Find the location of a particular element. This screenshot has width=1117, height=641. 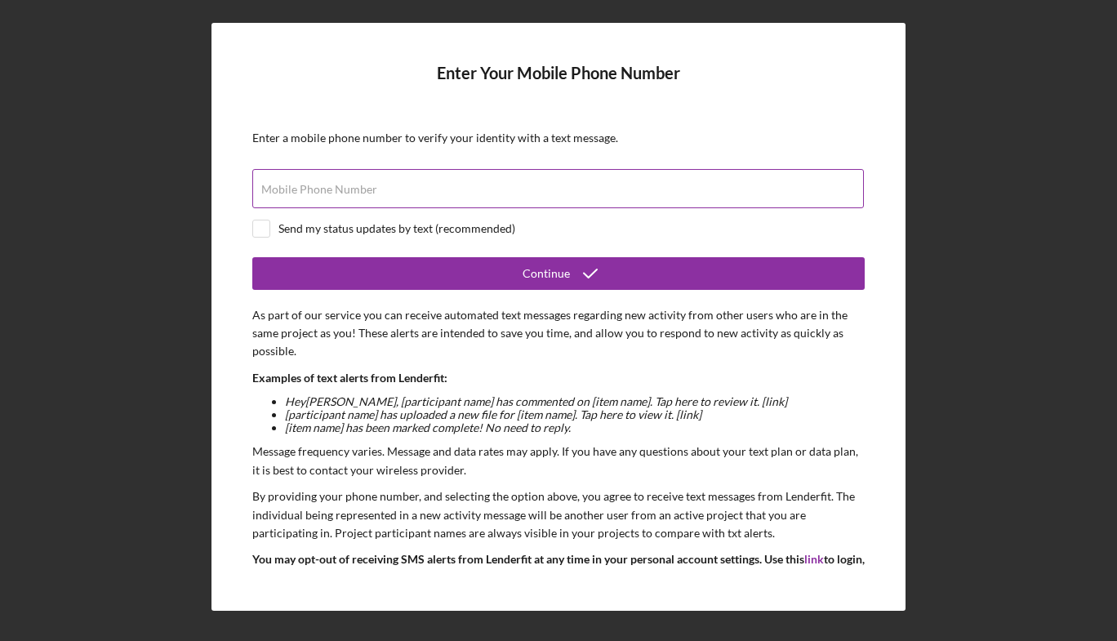

li: [participant name] has uploaded a new file for [item name]. Tap here to view it. [link] is located at coordinates (575, 415).